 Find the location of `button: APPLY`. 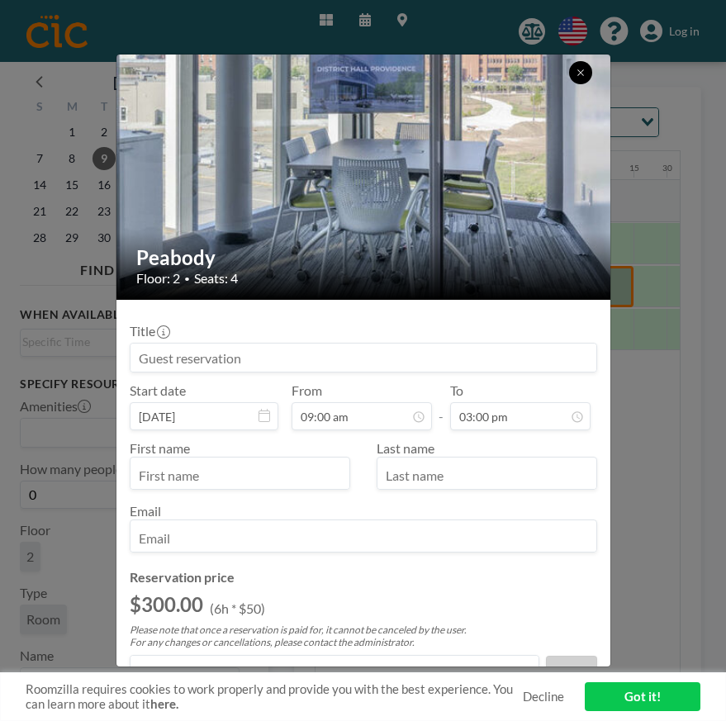

button: APPLY is located at coordinates (570, 669).